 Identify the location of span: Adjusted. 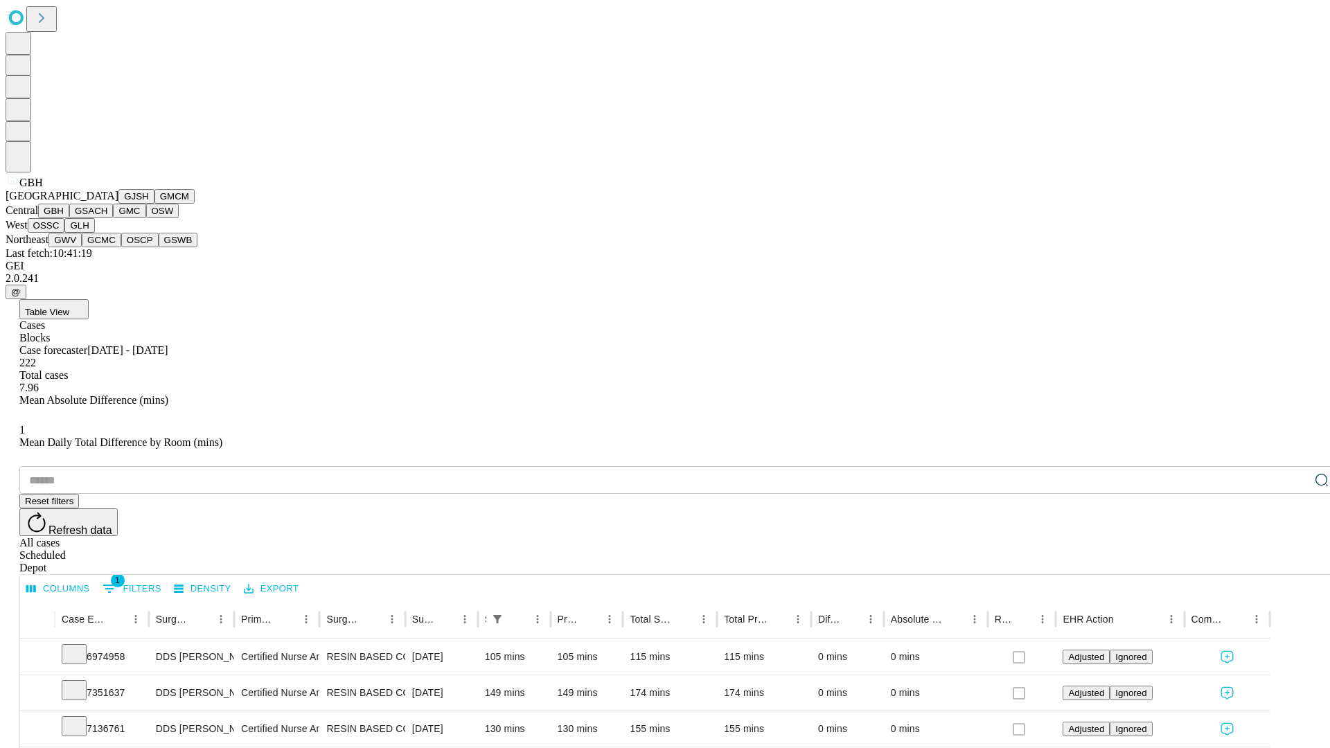
(1087, 693).